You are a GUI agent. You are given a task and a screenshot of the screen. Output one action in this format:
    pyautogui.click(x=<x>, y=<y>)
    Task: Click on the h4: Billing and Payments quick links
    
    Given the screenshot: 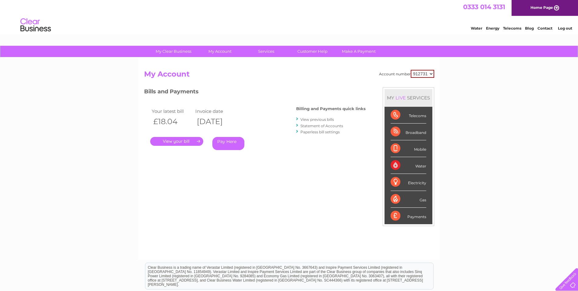 What is the action you would take?
    pyautogui.click(x=331, y=109)
    